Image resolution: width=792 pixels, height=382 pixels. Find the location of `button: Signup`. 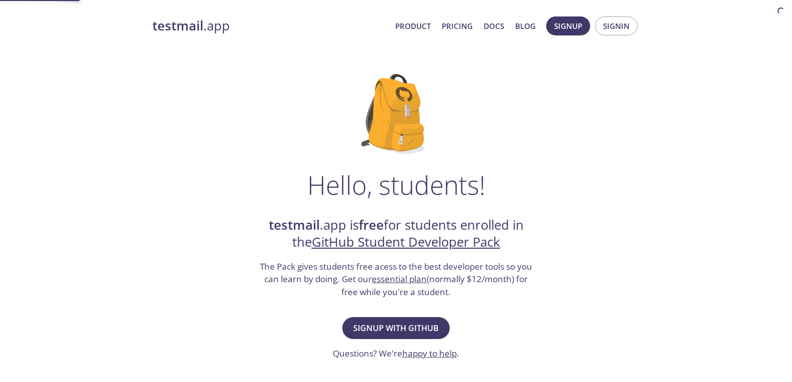

button: Signup is located at coordinates (568, 26).